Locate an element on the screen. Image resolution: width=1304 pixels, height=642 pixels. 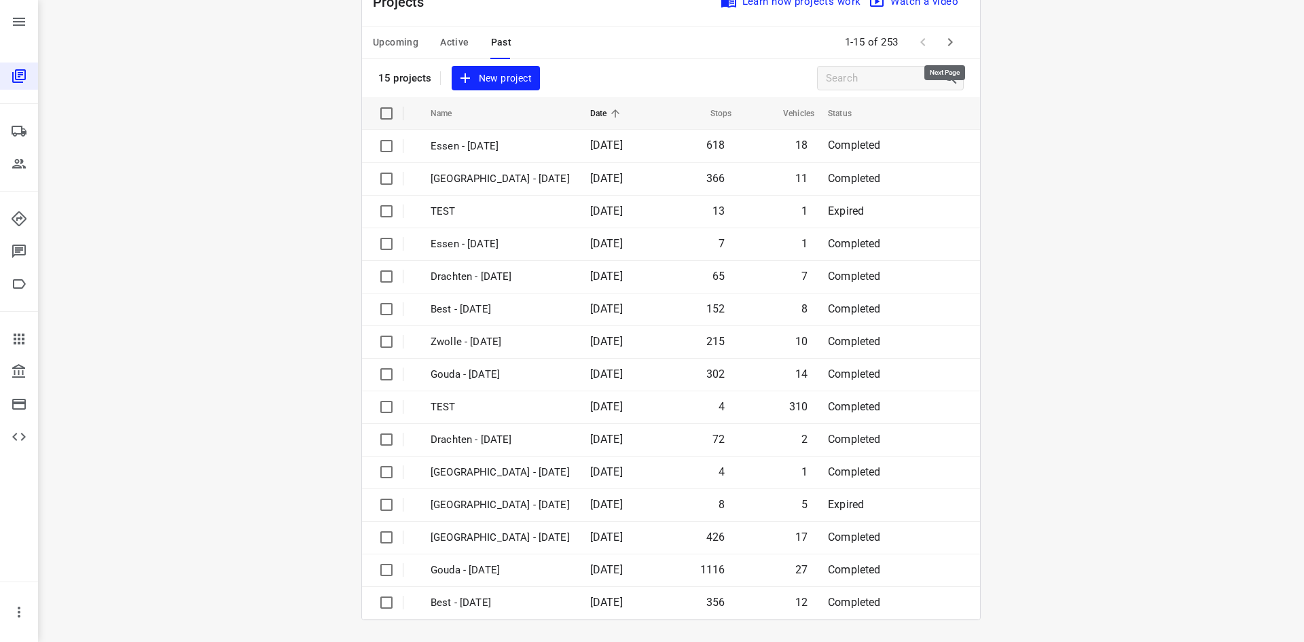
span: New project is located at coordinates (496, 78).